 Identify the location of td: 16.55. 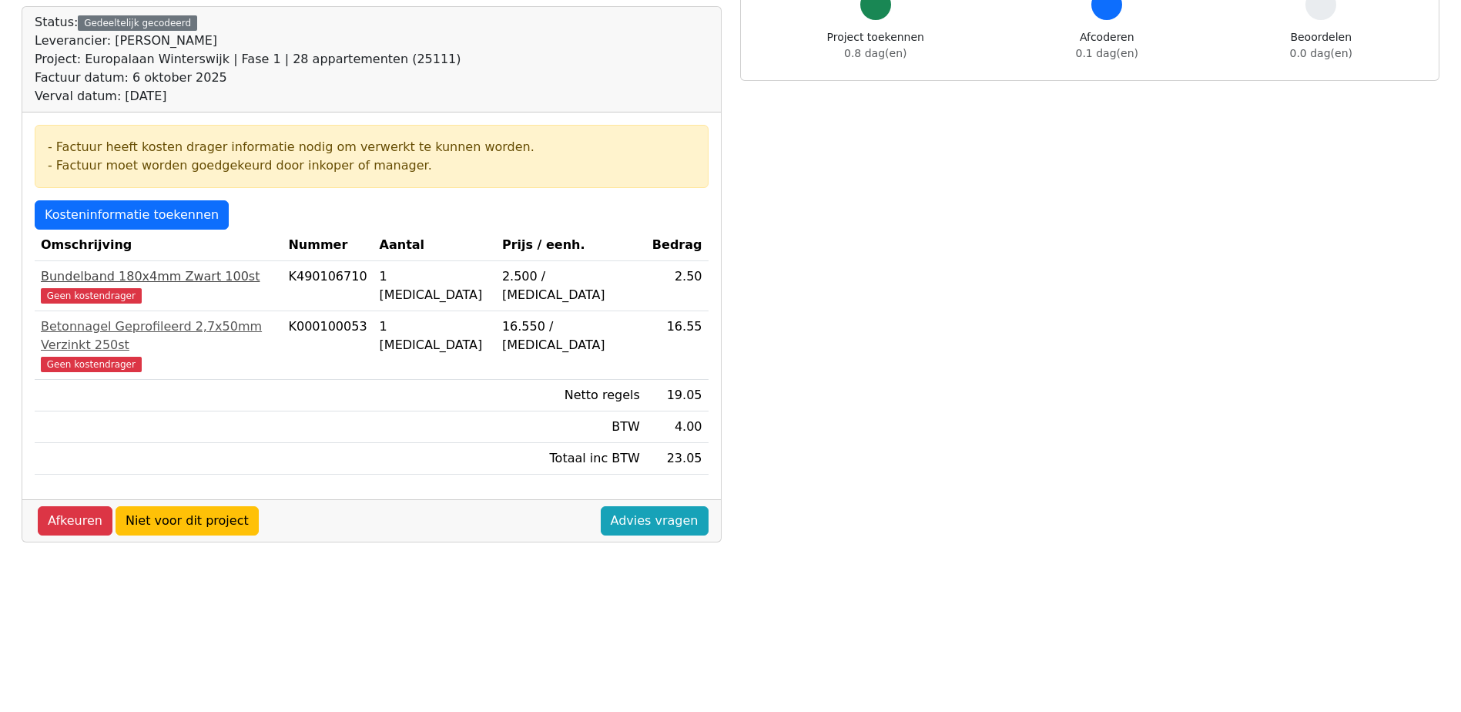
(677, 345).